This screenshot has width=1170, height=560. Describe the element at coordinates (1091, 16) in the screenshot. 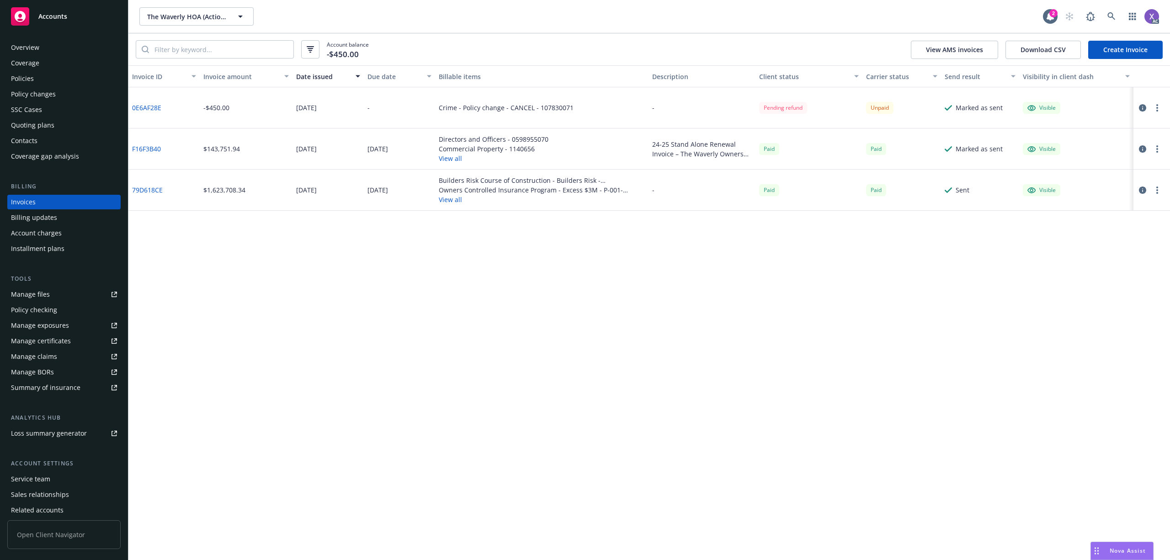

I see `a: Report a Bug` at that location.